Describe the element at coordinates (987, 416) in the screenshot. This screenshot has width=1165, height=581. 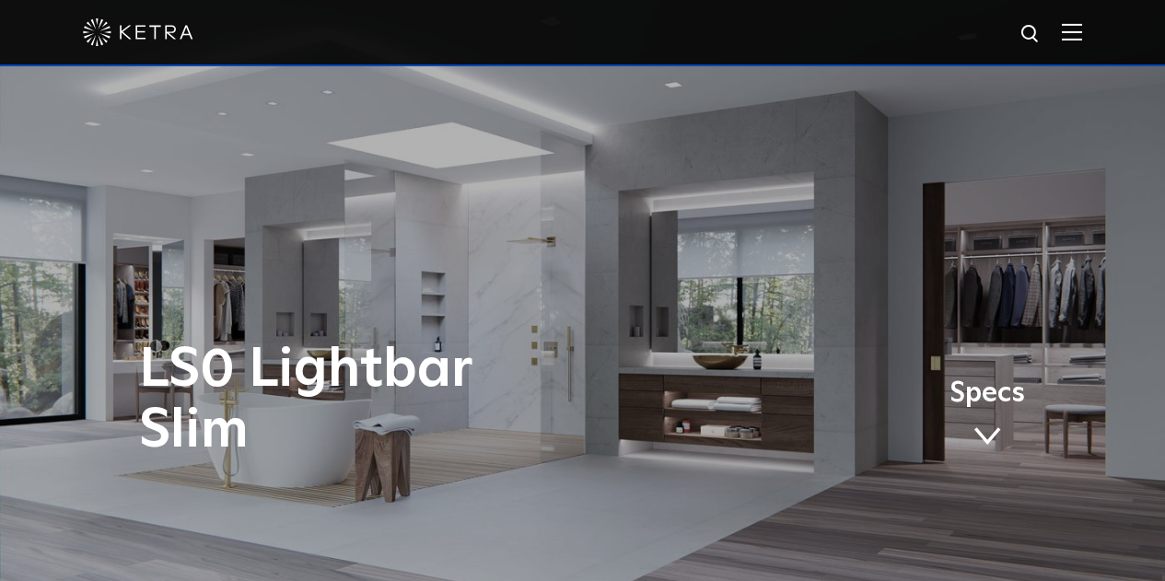
I see `a: Specs` at that location.